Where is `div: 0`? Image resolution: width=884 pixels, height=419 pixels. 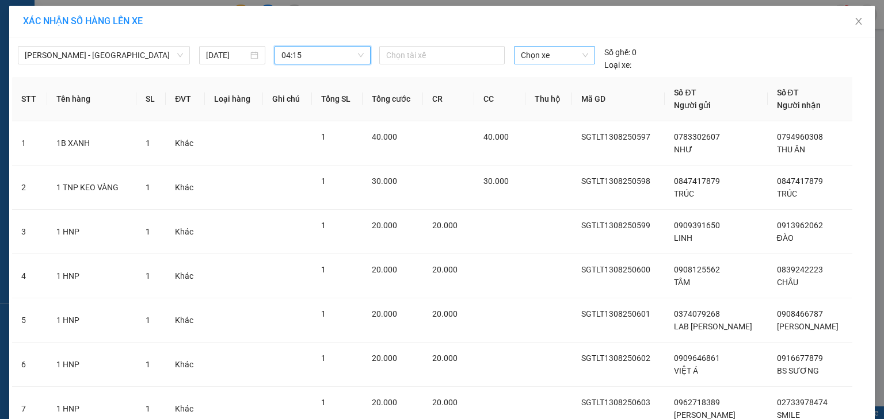 div: 0 is located at coordinates (620, 52).